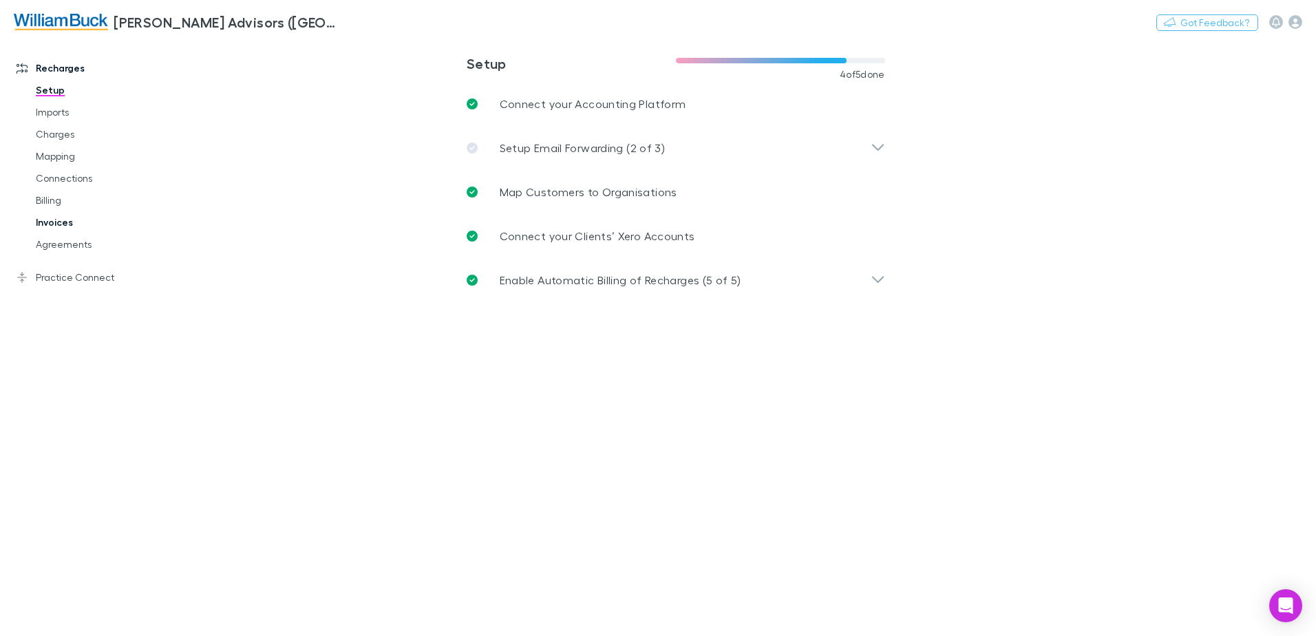 Image resolution: width=1316 pixels, height=636 pixels. Describe the element at coordinates (676, 148) in the screenshot. I see `div: Setup Email Forwarding (2 of 3)` at that location.